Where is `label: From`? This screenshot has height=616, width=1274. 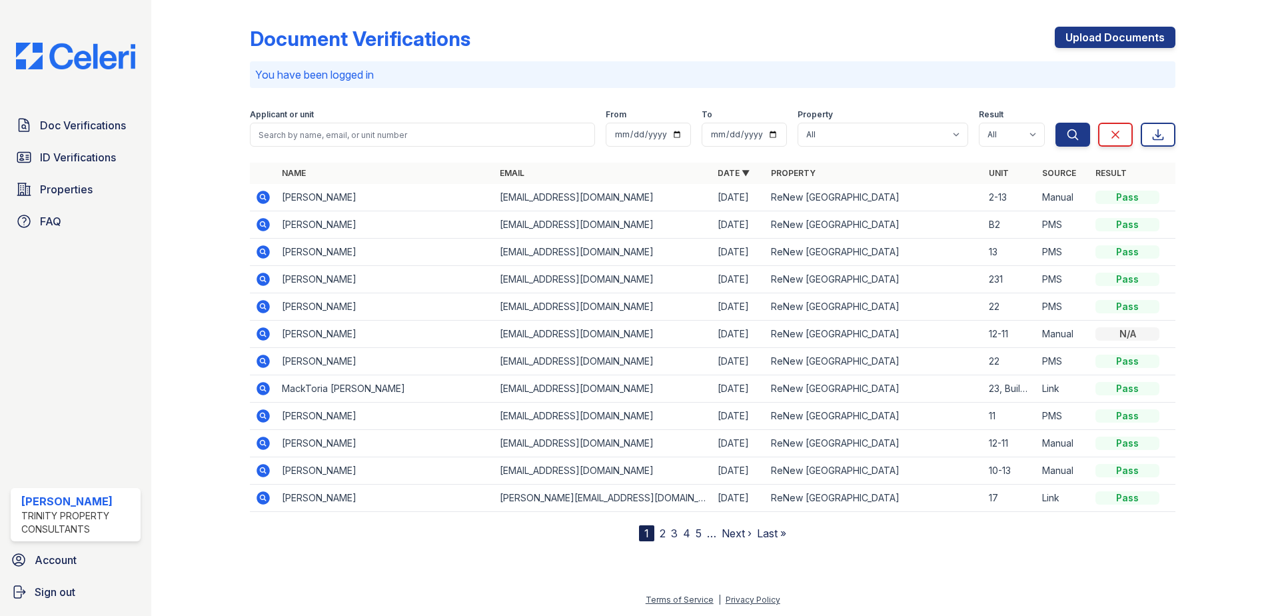
label: From is located at coordinates (616, 115).